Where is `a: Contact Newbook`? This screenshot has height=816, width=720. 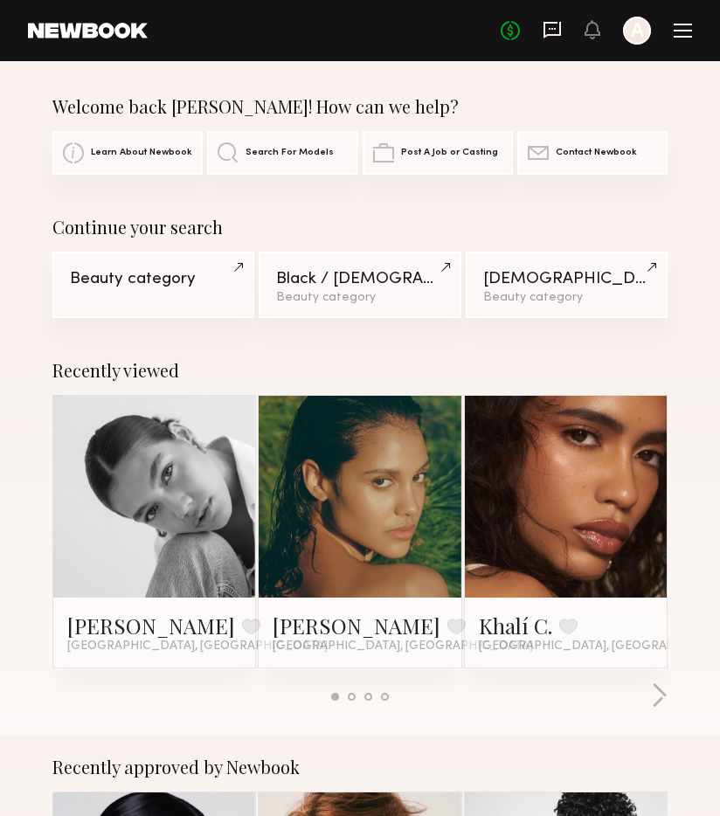 a: Contact Newbook is located at coordinates (592, 153).